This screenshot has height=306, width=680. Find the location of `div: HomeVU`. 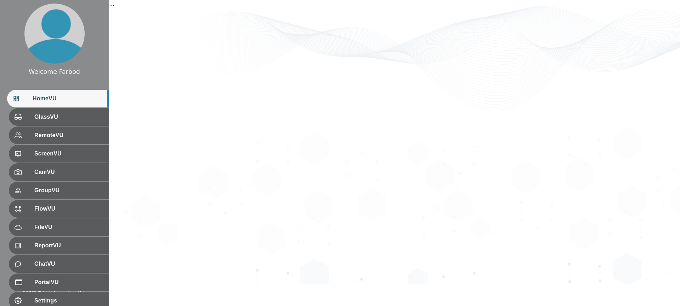

div: HomeVU is located at coordinates (58, 99).